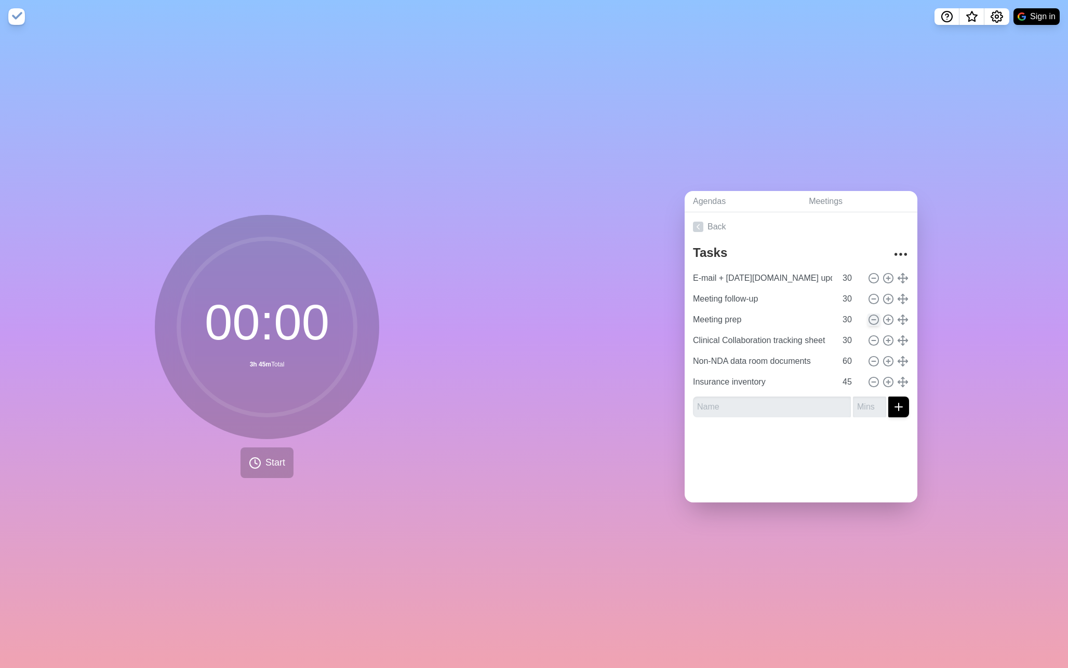 This screenshot has width=1068, height=668. What do you see at coordinates (742, 201) in the screenshot?
I see `a: Agendas` at bounding box center [742, 201].